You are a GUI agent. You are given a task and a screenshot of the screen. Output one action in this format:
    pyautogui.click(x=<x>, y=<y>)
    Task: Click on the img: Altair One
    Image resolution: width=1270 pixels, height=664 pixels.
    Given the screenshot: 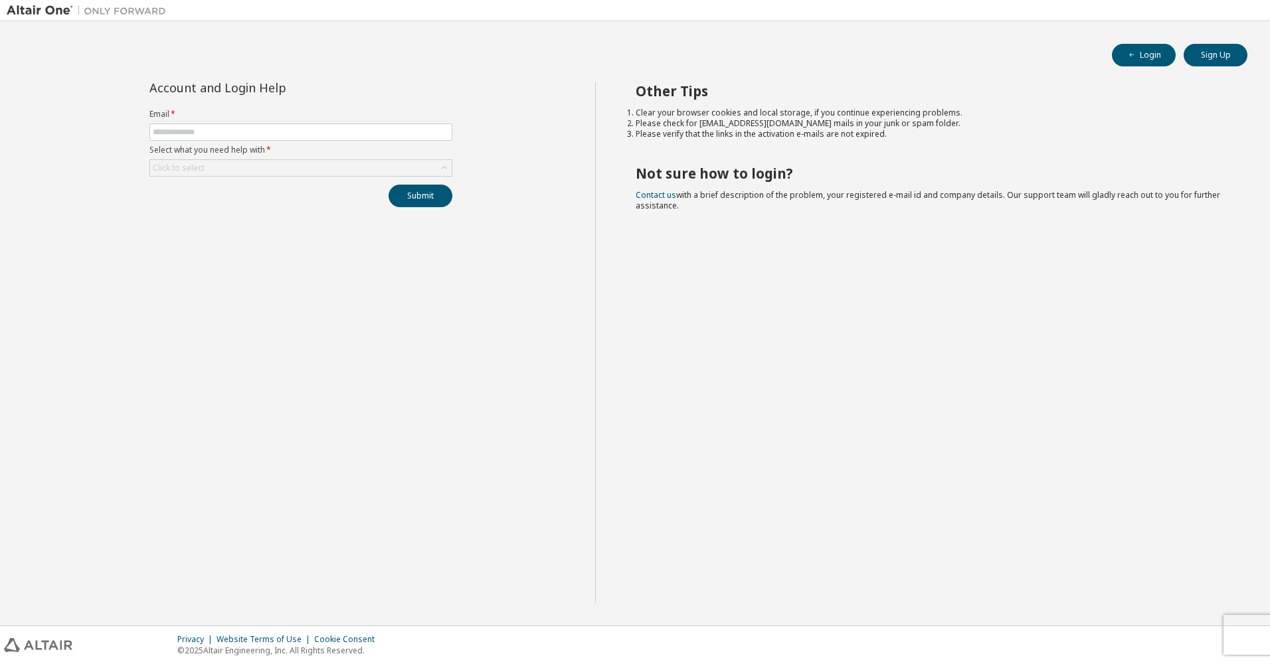 What is the action you would take?
    pyautogui.click(x=90, y=11)
    